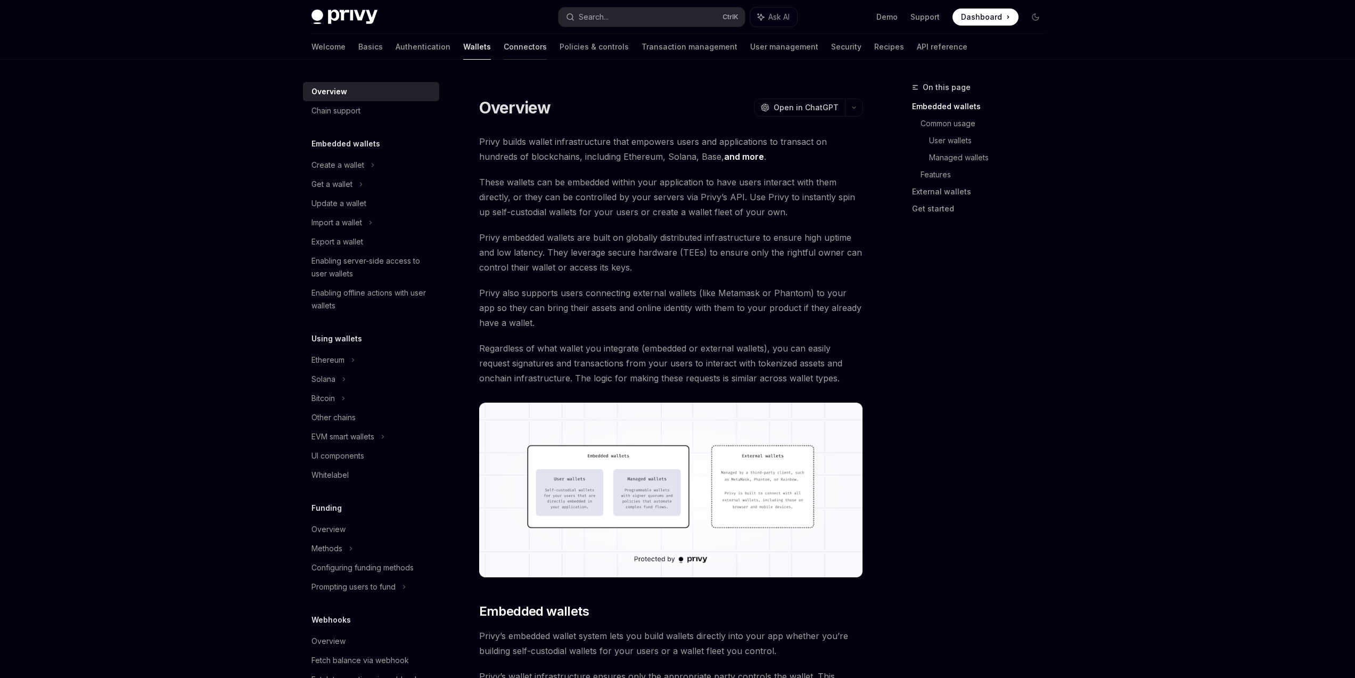 Image resolution: width=1355 pixels, height=678 pixels. I want to click on span: Dashboard, so click(981, 17).